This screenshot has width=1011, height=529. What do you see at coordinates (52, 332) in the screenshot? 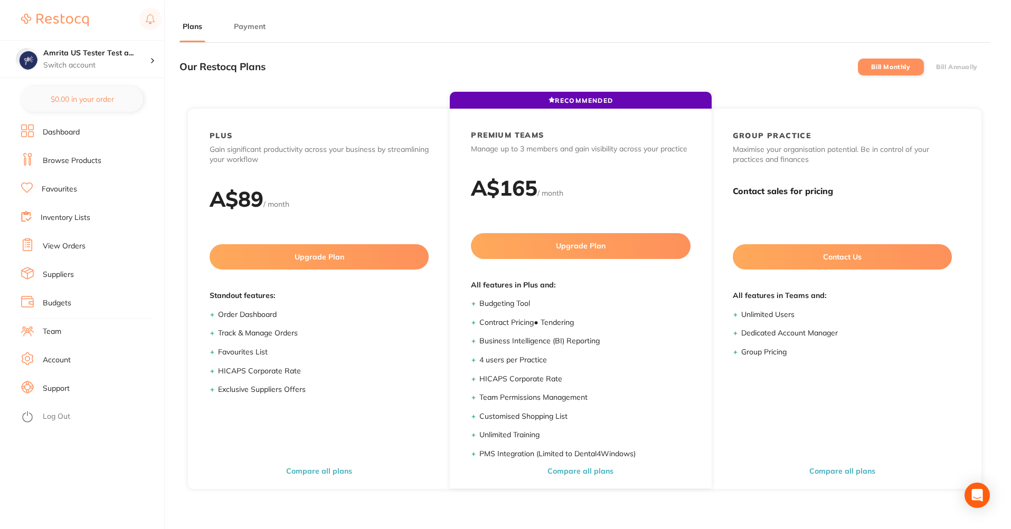
I see `a: Team` at bounding box center [52, 332].